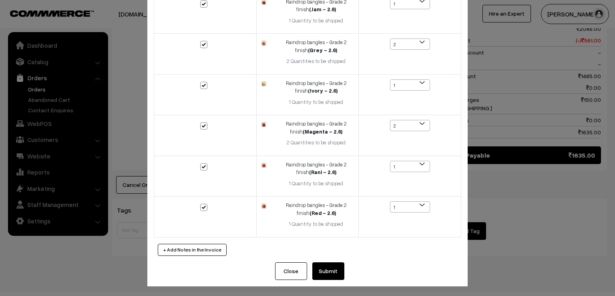  I want to click on strong: (Magenta - 2.6), so click(322, 131).